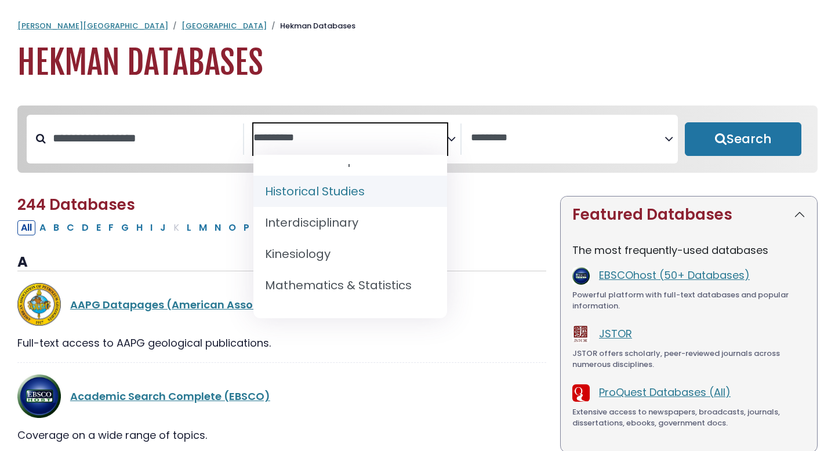 This screenshot has width=835, height=451. What do you see at coordinates (350, 285) in the screenshot?
I see `li: Mathematics & Statistics` at bounding box center [350, 285].